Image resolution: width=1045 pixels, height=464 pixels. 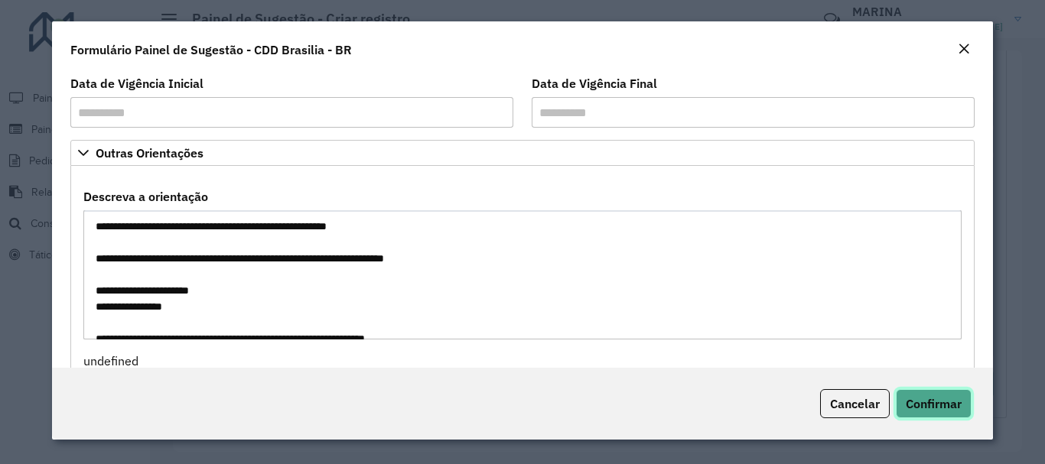 I want to click on label: Descreva a orientação, so click(x=145, y=197).